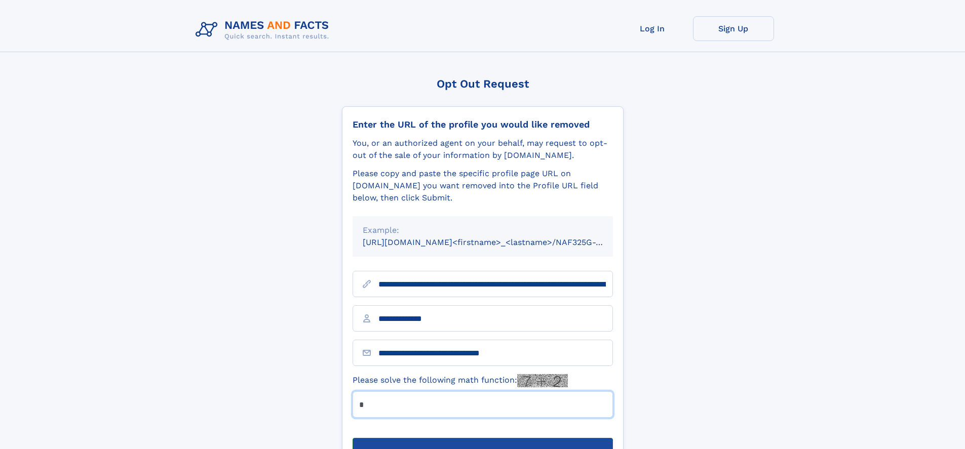 Image resolution: width=965 pixels, height=449 pixels. Describe the element at coordinates (460, 381) in the screenshot. I see `label: Please solve the following math function:` at that location.